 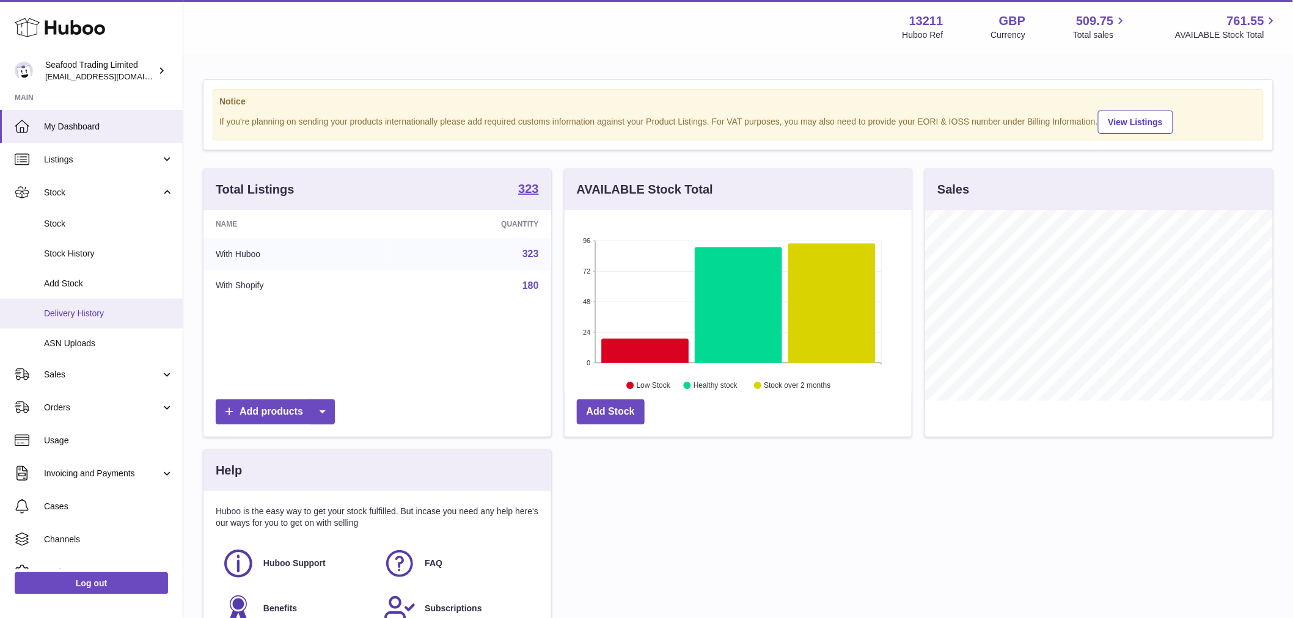 I want to click on a: FAQ, so click(x=458, y=564).